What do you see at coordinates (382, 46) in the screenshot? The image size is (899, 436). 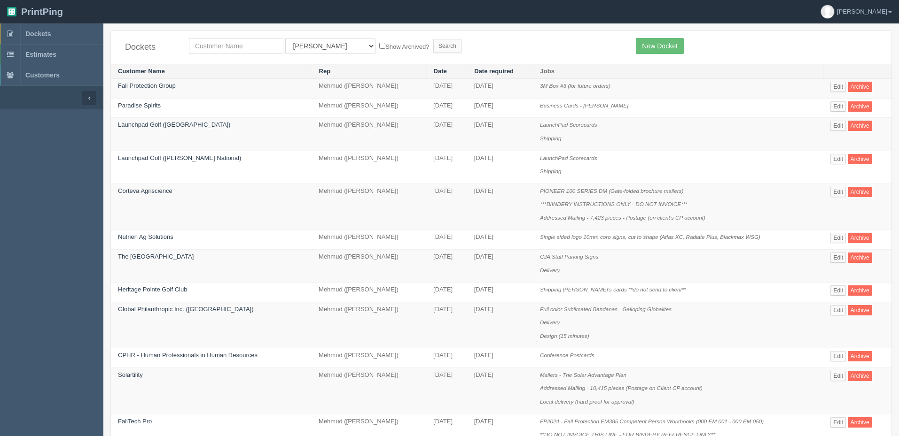 I see `input: Show Archived?` at bounding box center [382, 46].